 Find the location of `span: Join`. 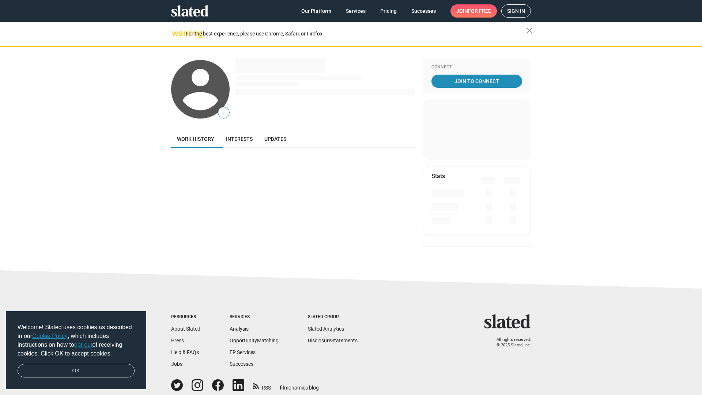

span: Join is located at coordinates (474, 11).